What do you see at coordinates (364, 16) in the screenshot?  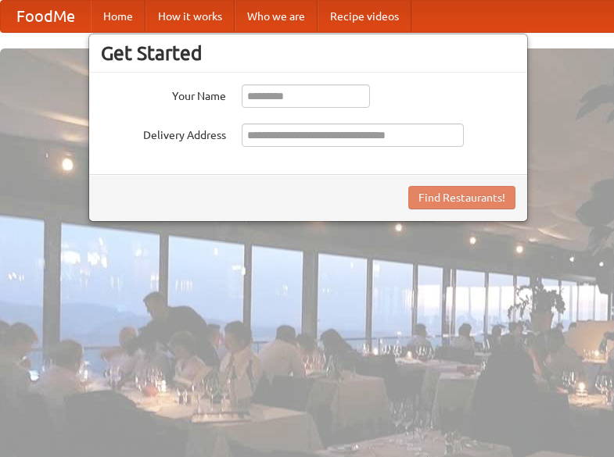 I see `a: Recipe videos` at bounding box center [364, 16].